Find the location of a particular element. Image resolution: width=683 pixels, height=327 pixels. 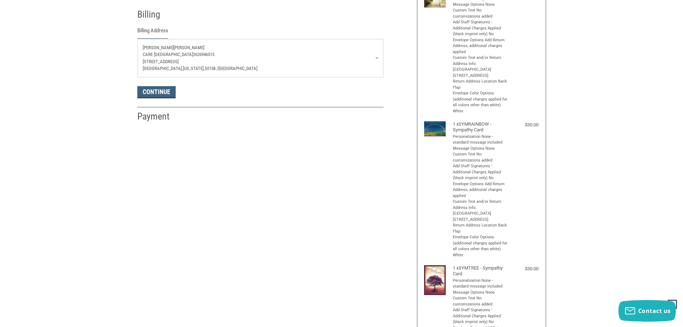

button: Contact us is located at coordinates (648, 311).